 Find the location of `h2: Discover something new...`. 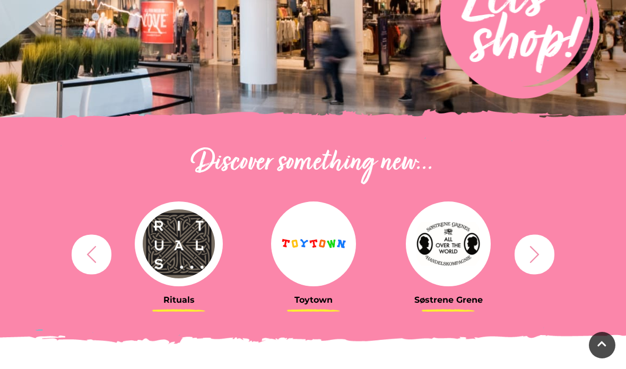

h2: Discover something new... is located at coordinates (313, 163).